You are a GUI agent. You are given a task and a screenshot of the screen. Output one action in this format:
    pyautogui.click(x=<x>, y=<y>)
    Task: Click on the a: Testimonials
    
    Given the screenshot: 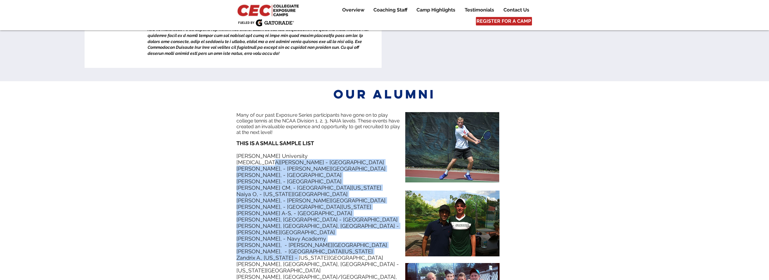 What is the action you would take?
    pyautogui.click(x=480, y=10)
    